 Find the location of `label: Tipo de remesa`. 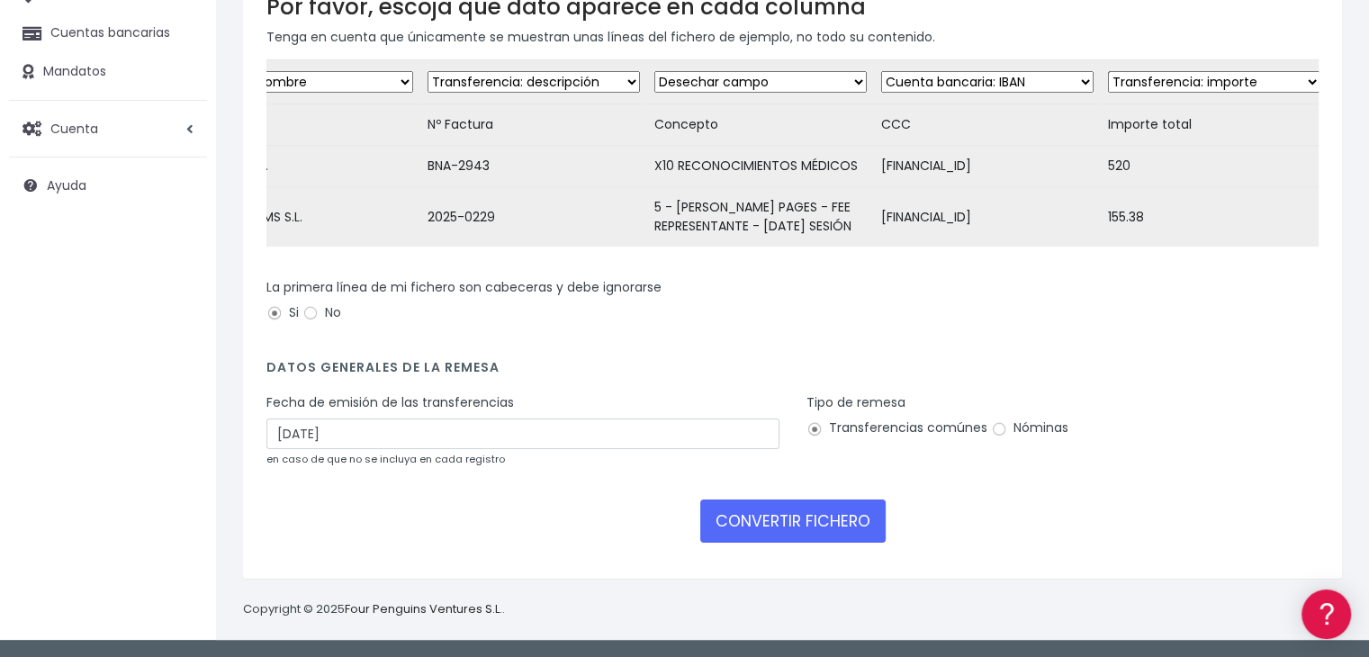

label: Tipo de remesa is located at coordinates (856, 402).